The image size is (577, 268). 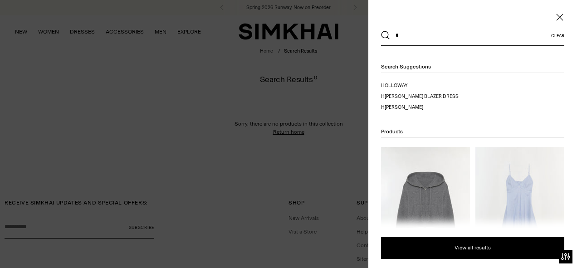 I want to click on input: What are you looking for?, so click(x=470, y=35).